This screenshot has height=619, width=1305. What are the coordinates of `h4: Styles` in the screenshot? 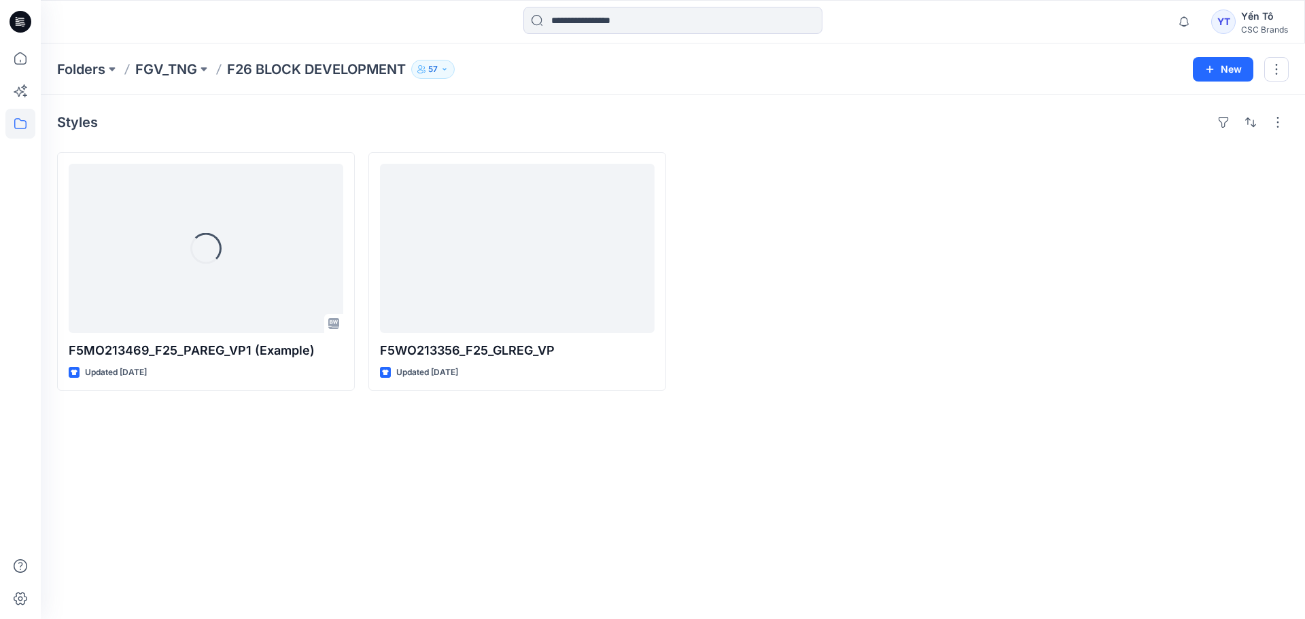 It's located at (77, 122).